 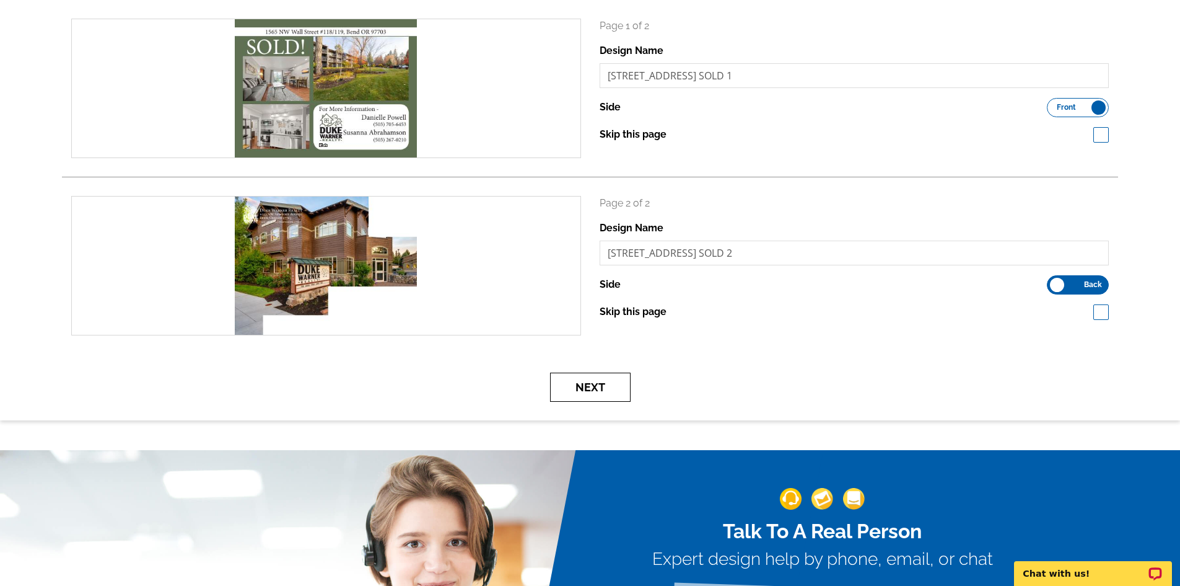 What do you see at coordinates (1066, 107) in the screenshot?
I see `span: Front` at bounding box center [1066, 107].